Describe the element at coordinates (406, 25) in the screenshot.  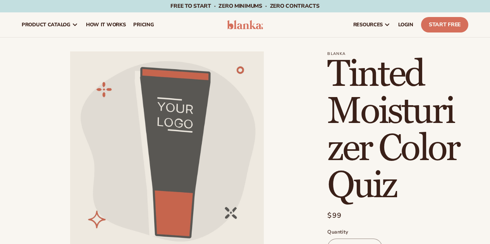
I see `a: LOGIN` at that location.